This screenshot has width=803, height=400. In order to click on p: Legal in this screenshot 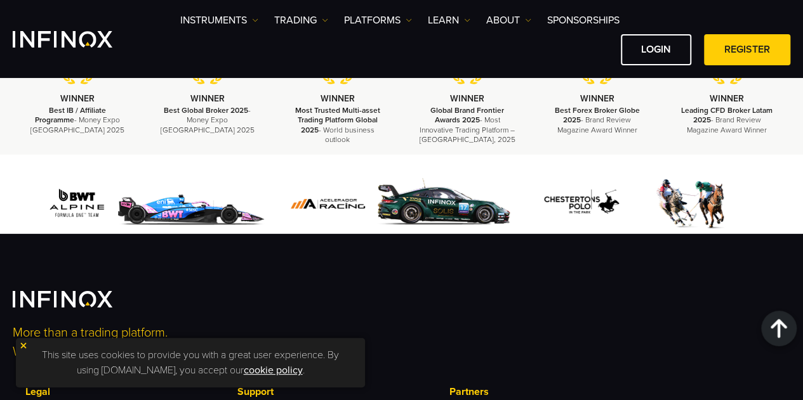, I will do `click(131, 392)`.